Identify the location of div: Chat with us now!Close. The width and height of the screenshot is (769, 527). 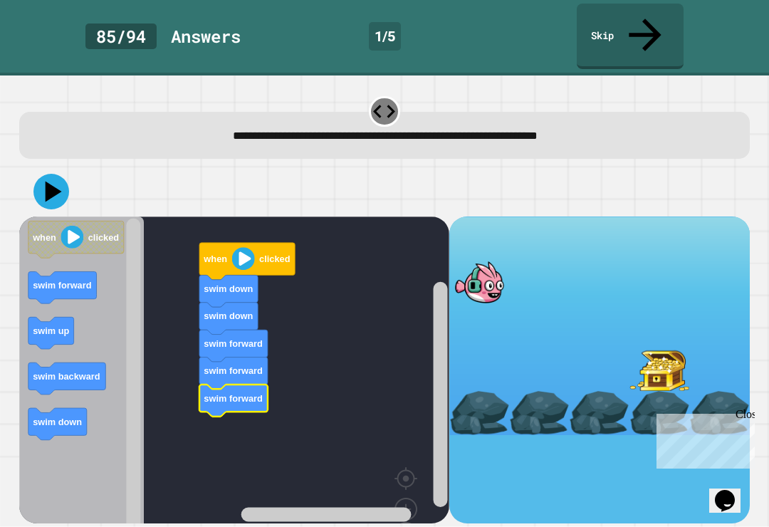
(52, 48).